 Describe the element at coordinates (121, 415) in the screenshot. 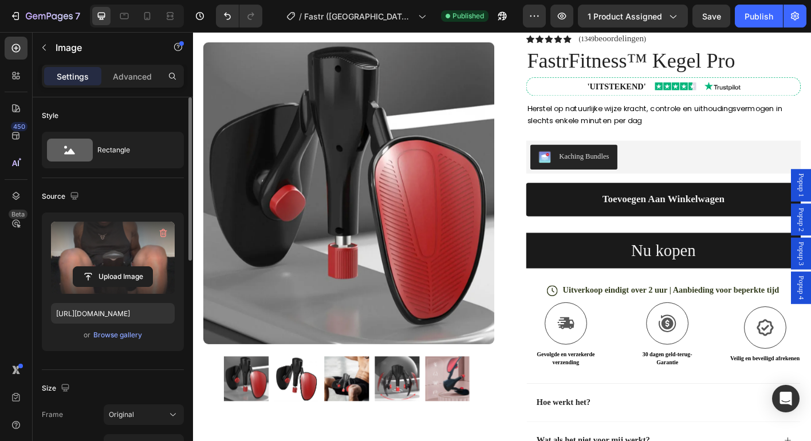

I see `span: Original` at that location.